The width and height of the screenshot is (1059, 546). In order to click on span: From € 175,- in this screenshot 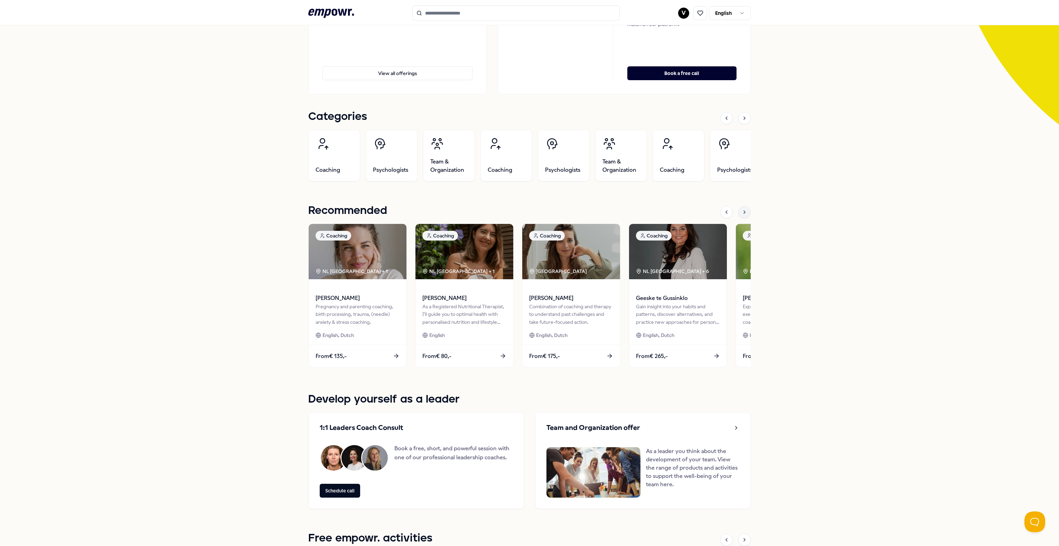, I will do `click(544, 356)`.